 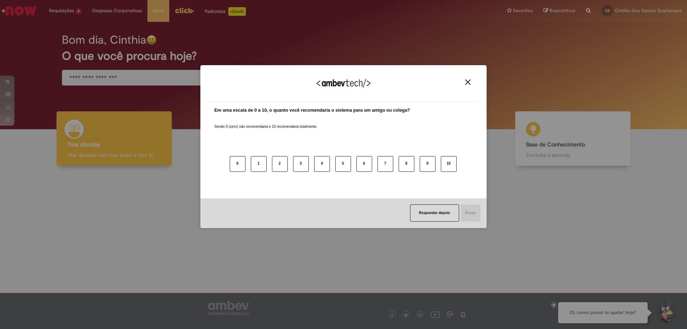 I want to click on button: 3, so click(x=301, y=164).